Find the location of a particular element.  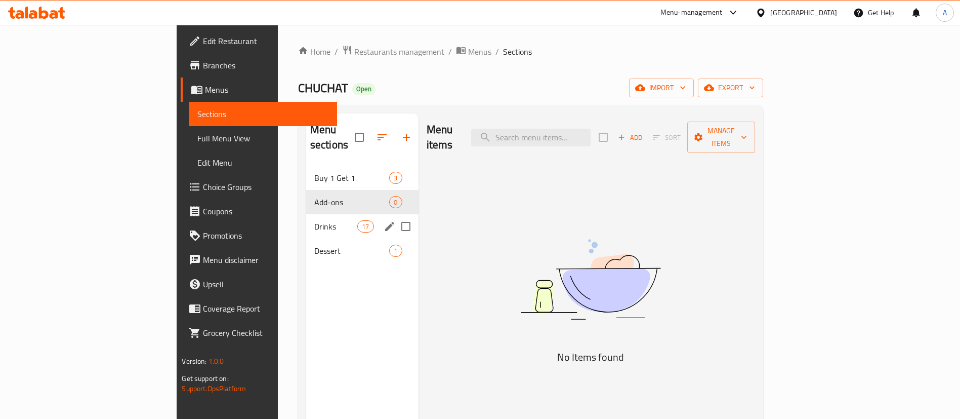

span: Promotions is located at coordinates (266, 235).